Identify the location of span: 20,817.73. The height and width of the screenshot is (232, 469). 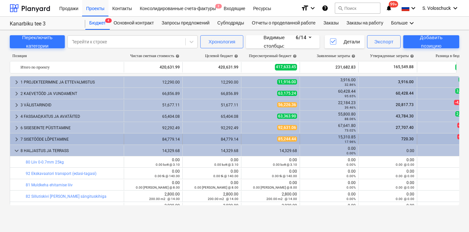
(405, 105).